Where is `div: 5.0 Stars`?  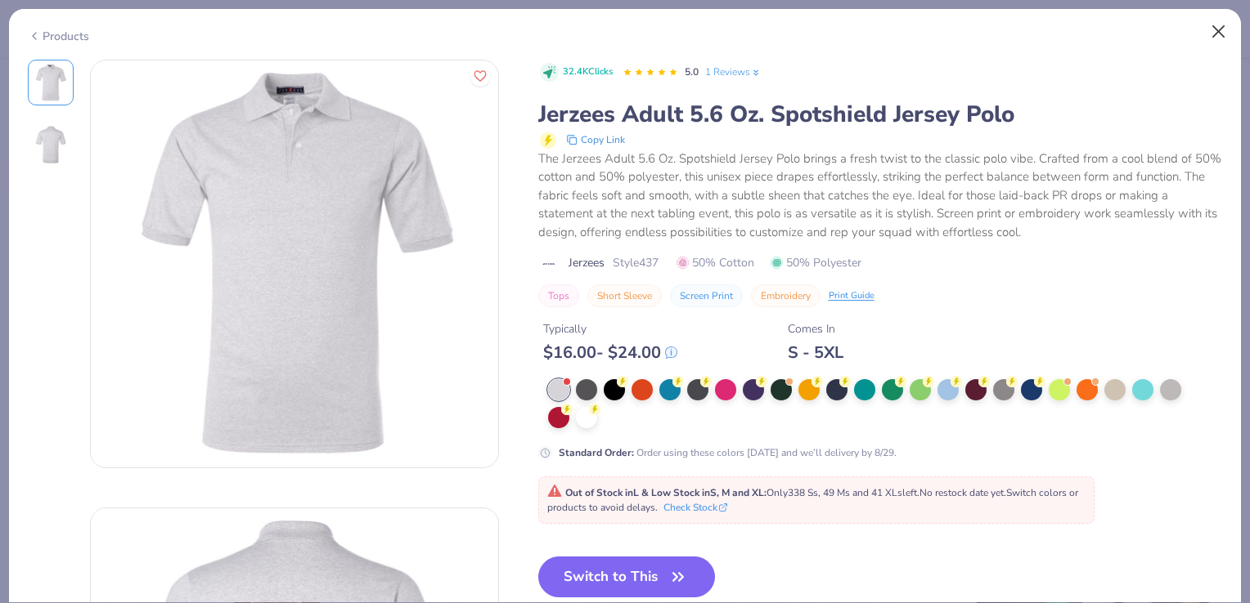
div: 5.0 Stars is located at coordinates (650, 73).